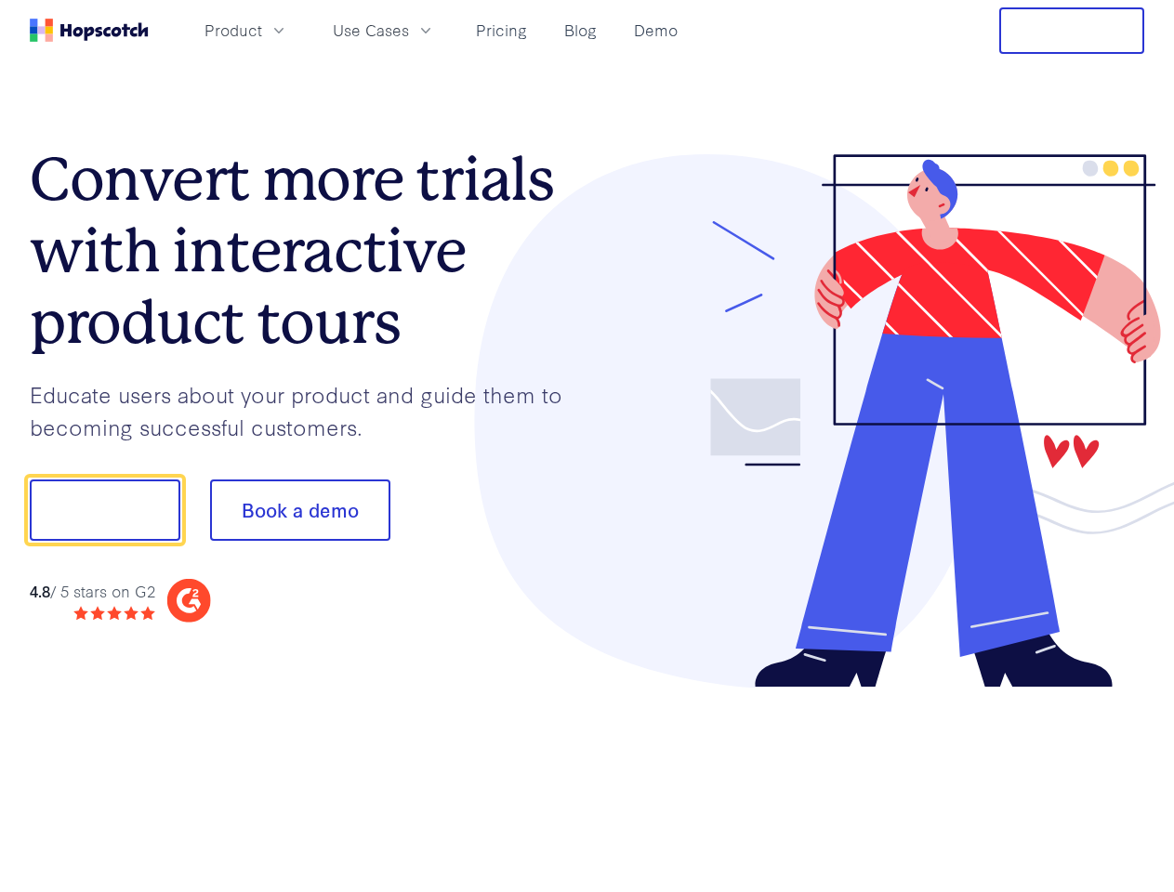 The height and width of the screenshot is (892, 1174). Describe the element at coordinates (655, 30) in the screenshot. I see `a: Demo` at that location.